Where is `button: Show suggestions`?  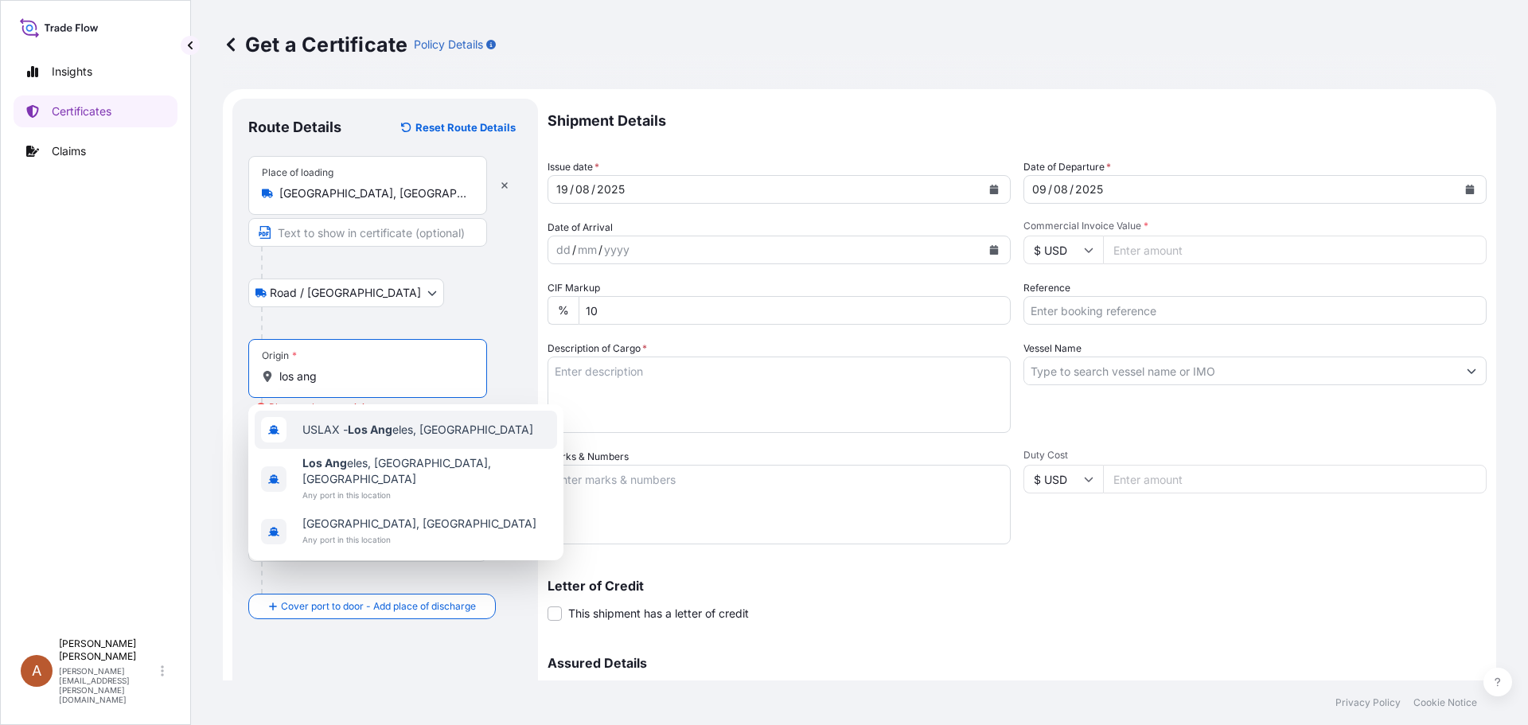 button: Show suggestions is located at coordinates (1471, 371).